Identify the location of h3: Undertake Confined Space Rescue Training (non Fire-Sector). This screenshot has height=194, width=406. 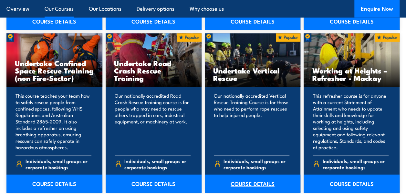
(54, 70).